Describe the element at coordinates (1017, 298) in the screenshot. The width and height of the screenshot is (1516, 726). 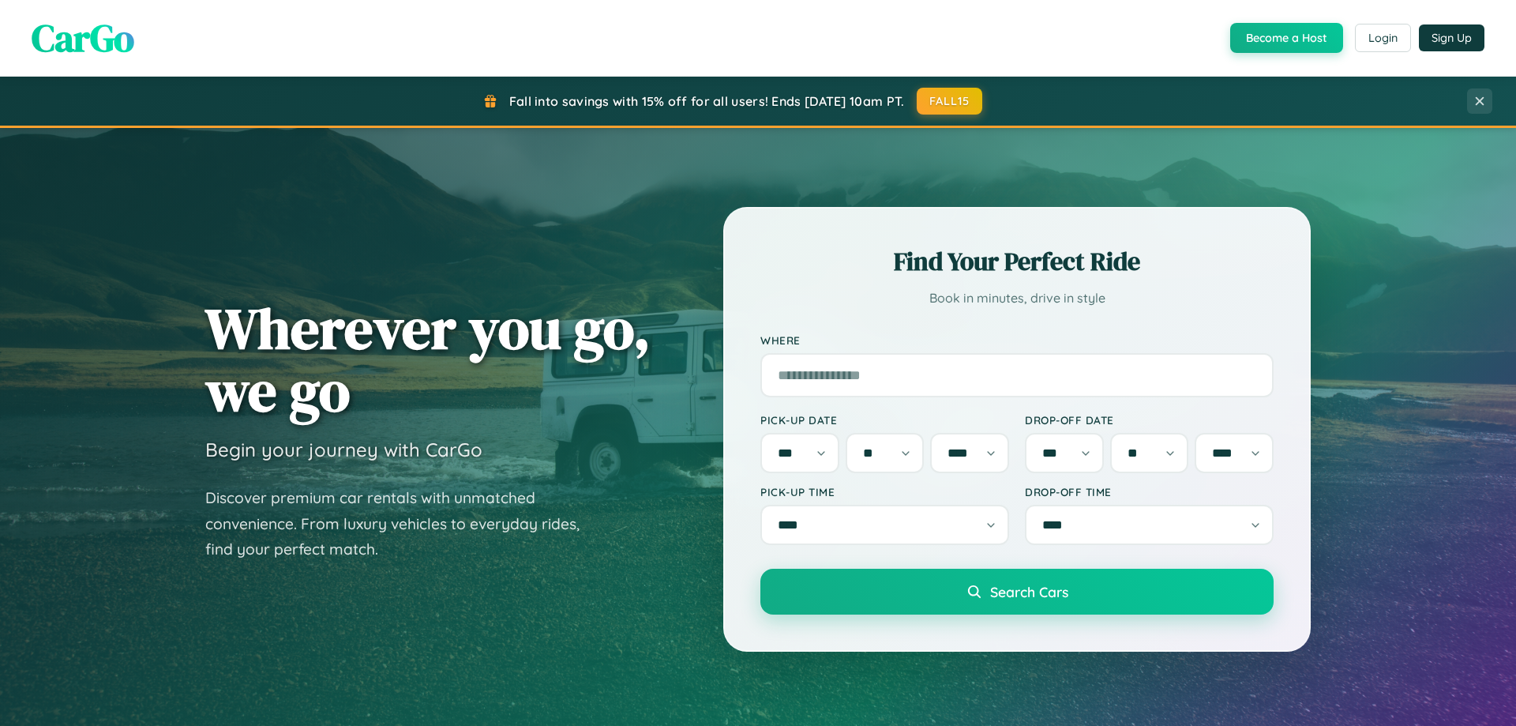
I see `p: Book in minutes, drive in style` at that location.